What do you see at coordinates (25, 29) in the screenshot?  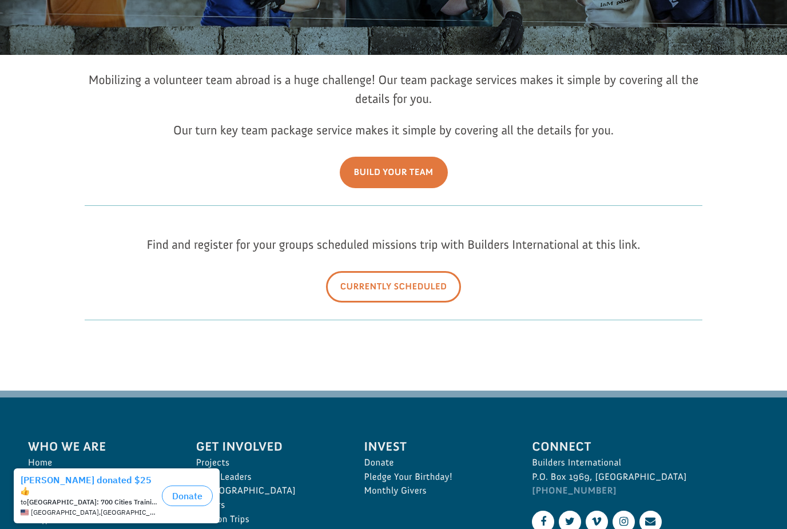 I see `img: emoji thumbsUp` at bounding box center [25, 29].